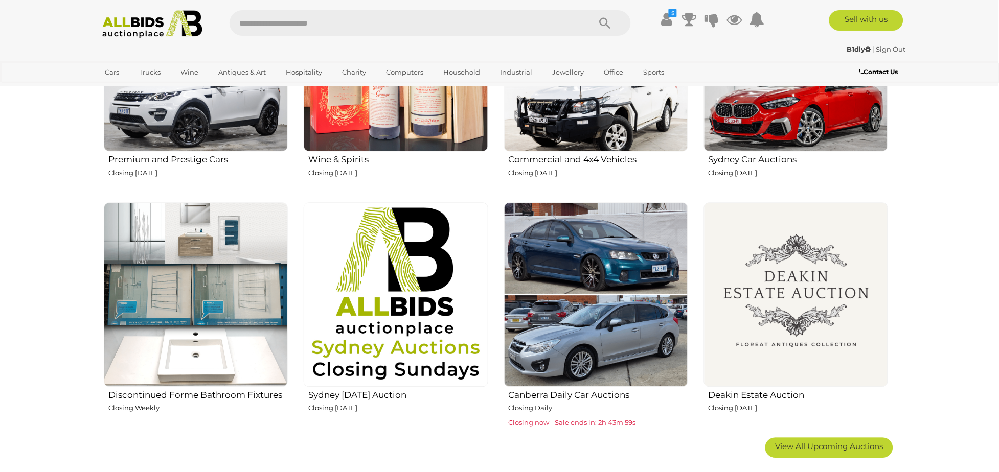 The image size is (999, 472). I want to click on a: Sports, so click(653, 72).